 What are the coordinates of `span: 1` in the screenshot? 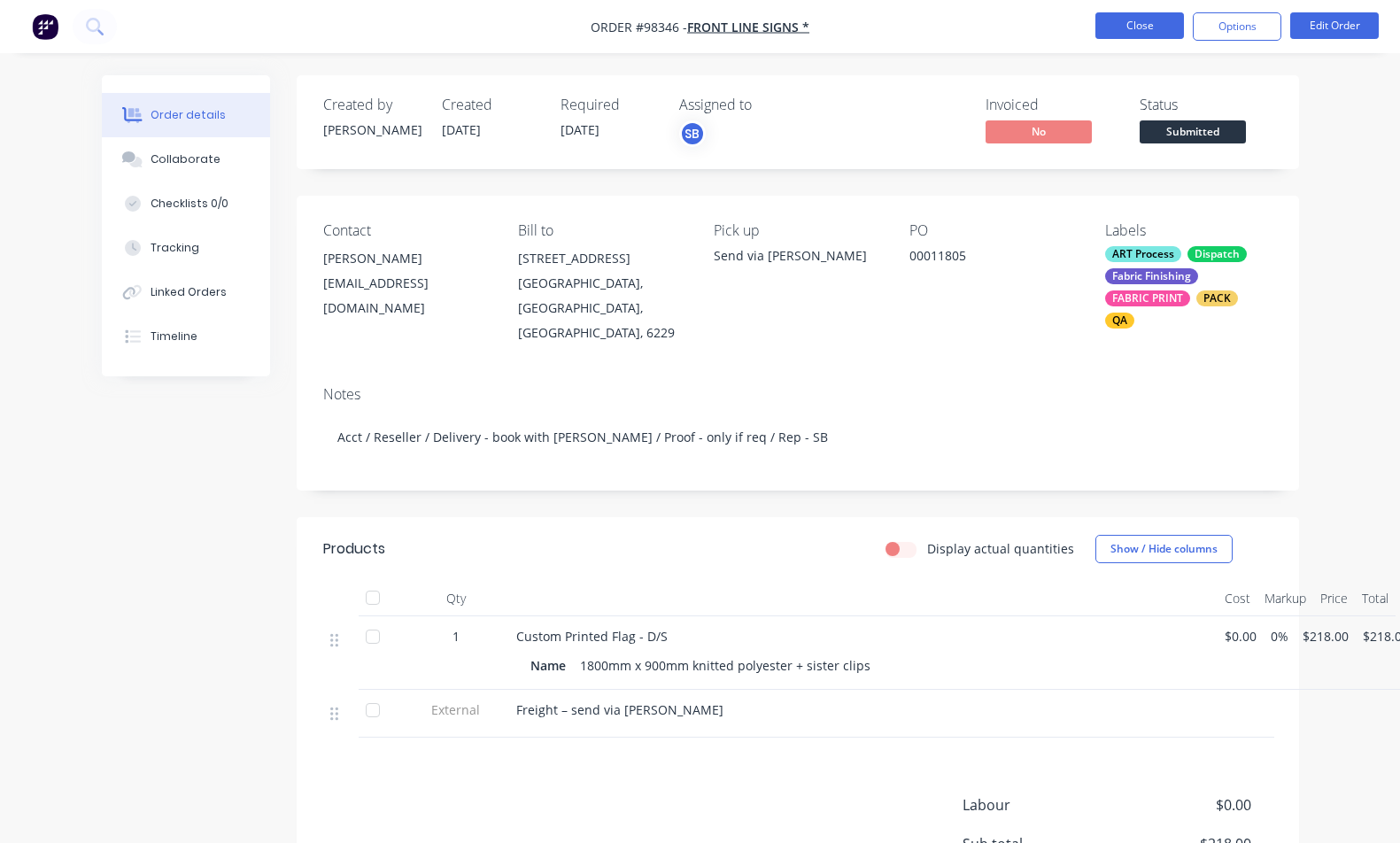 It's located at (456, 636).